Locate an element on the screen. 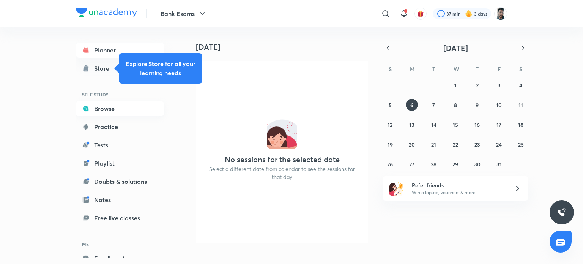 Image resolution: width=583 pixels, height=264 pixels. p: Win a laptop, vouchers & more is located at coordinates (459, 192).